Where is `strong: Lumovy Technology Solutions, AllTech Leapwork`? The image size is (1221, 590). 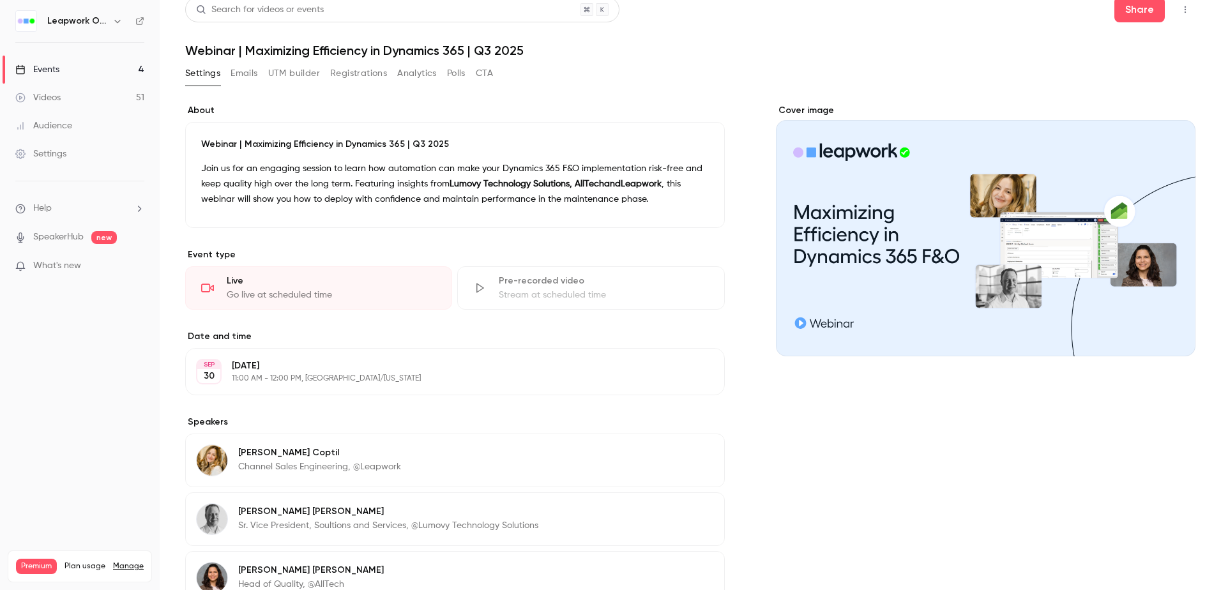
strong: Lumovy Technology Solutions, AllTech Leapwork is located at coordinates (556, 184).